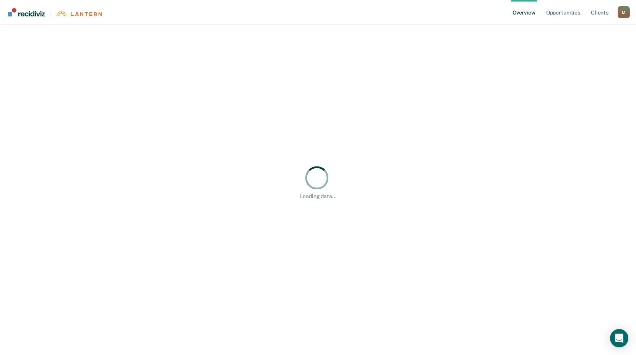 Image resolution: width=636 pixels, height=355 pixels. What do you see at coordinates (623, 12) in the screenshot?
I see `div: M` at bounding box center [623, 12].